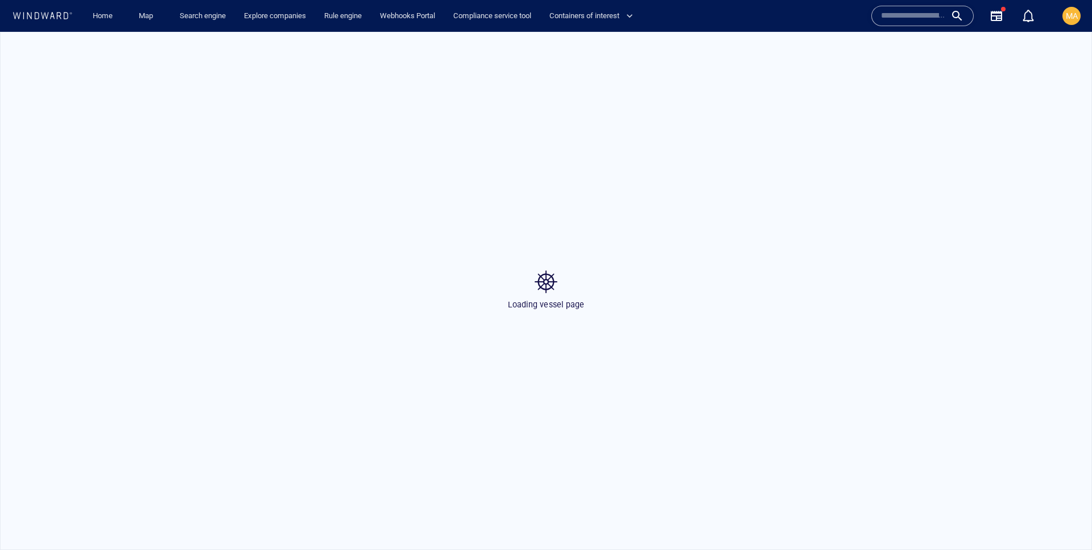 Image resolution: width=1092 pixels, height=550 pixels. Describe the element at coordinates (275, 16) in the screenshot. I see `button: Explore companies` at that location.